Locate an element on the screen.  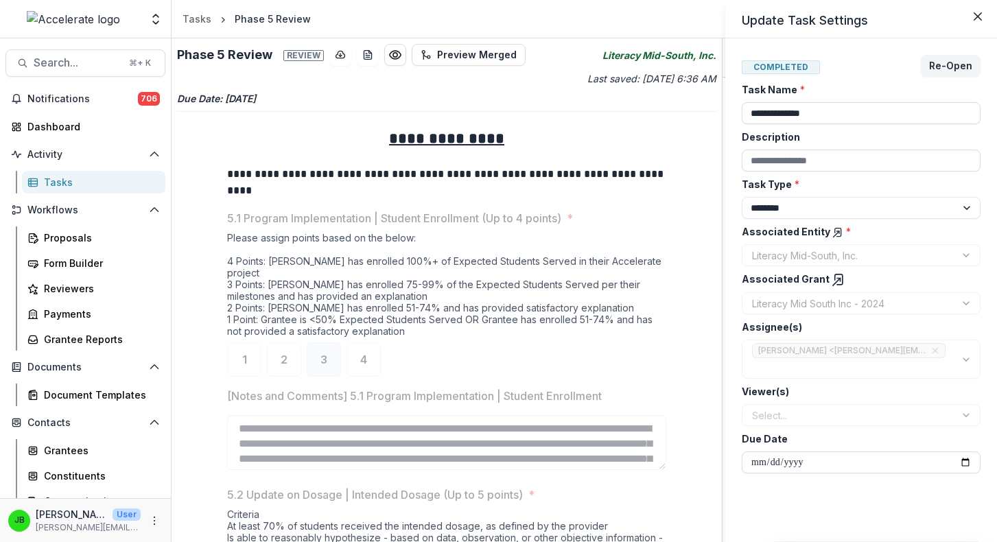
label: Viewer(s) is located at coordinates (857, 391).